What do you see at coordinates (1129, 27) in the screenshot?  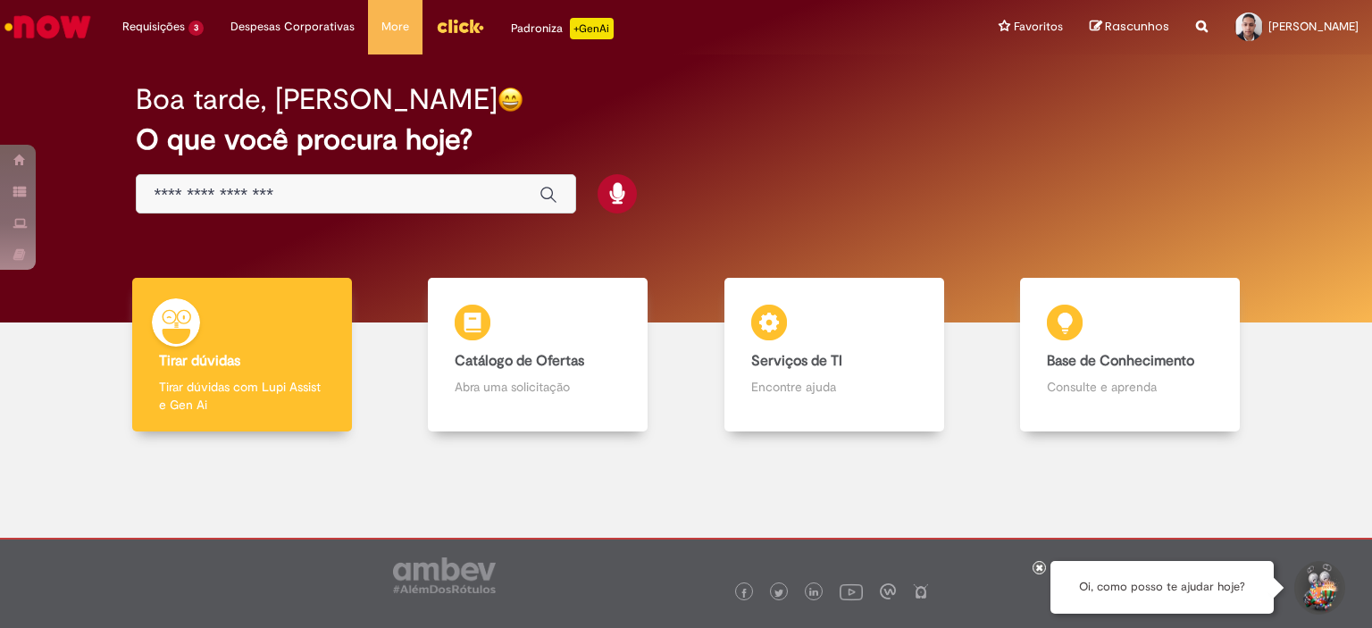 I see `a: Rascunhos` at bounding box center [1129, 27].